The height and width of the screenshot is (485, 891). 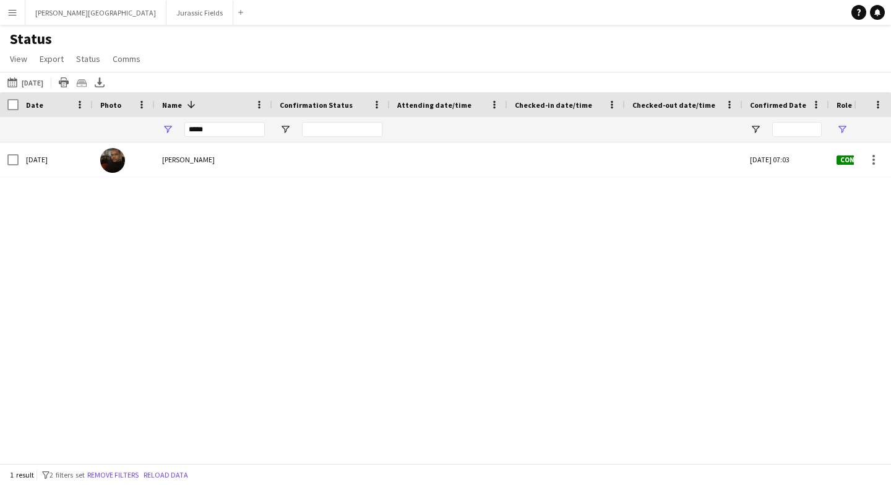 What do you see at coordinates (113, 160) in the screenshot?
I see `img: Brian Masube` at bounding box center [113, 160].